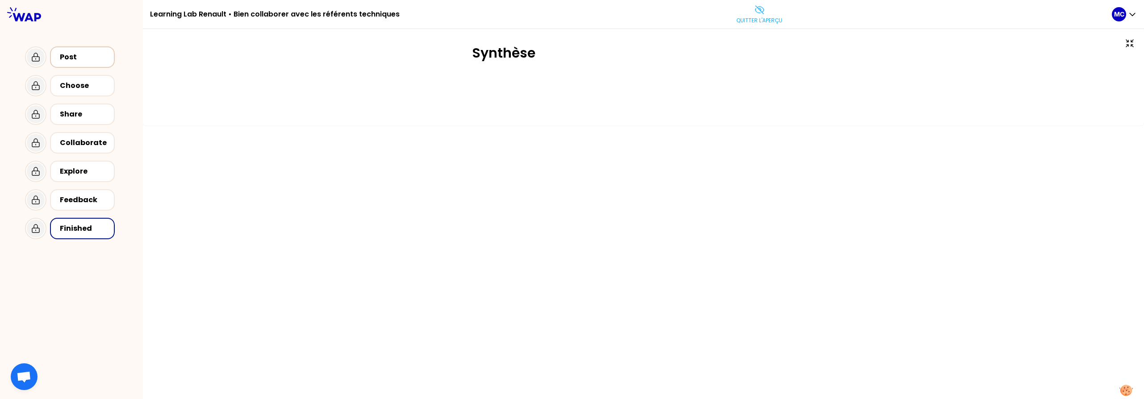 The width and height of the screenshot is (1144, 399). What do you see at coordinates (83, 200) in the screenshot?
I see `div: Feedback` at bounding box center [83, 200].